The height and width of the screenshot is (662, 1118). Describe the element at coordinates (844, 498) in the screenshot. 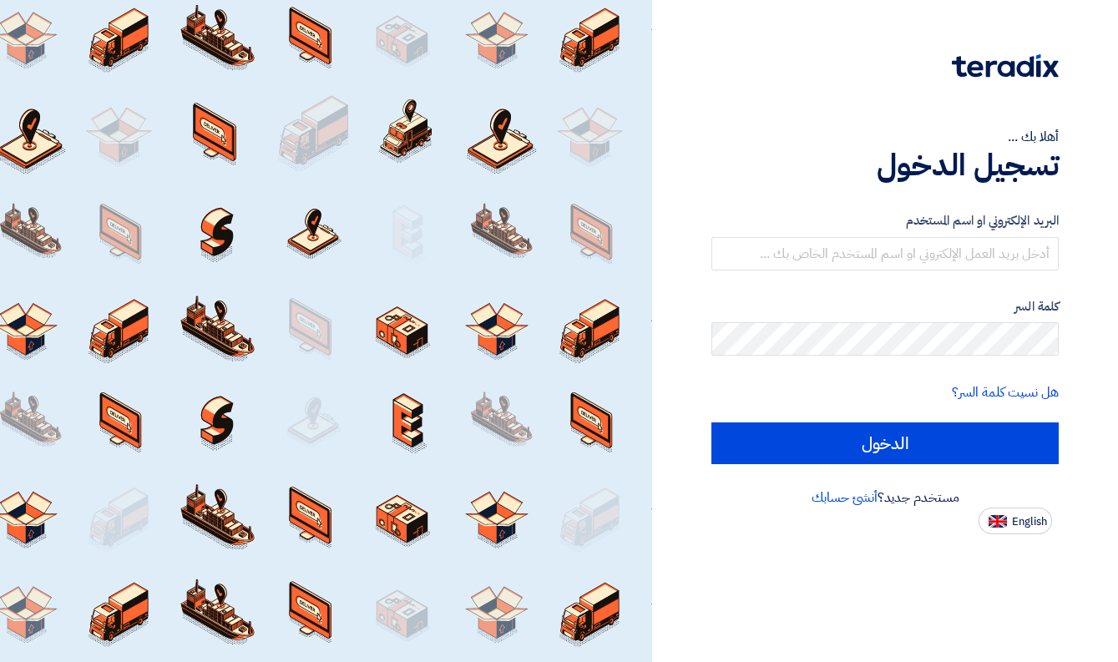

I see `a: أنشئ حسابك` at that location.